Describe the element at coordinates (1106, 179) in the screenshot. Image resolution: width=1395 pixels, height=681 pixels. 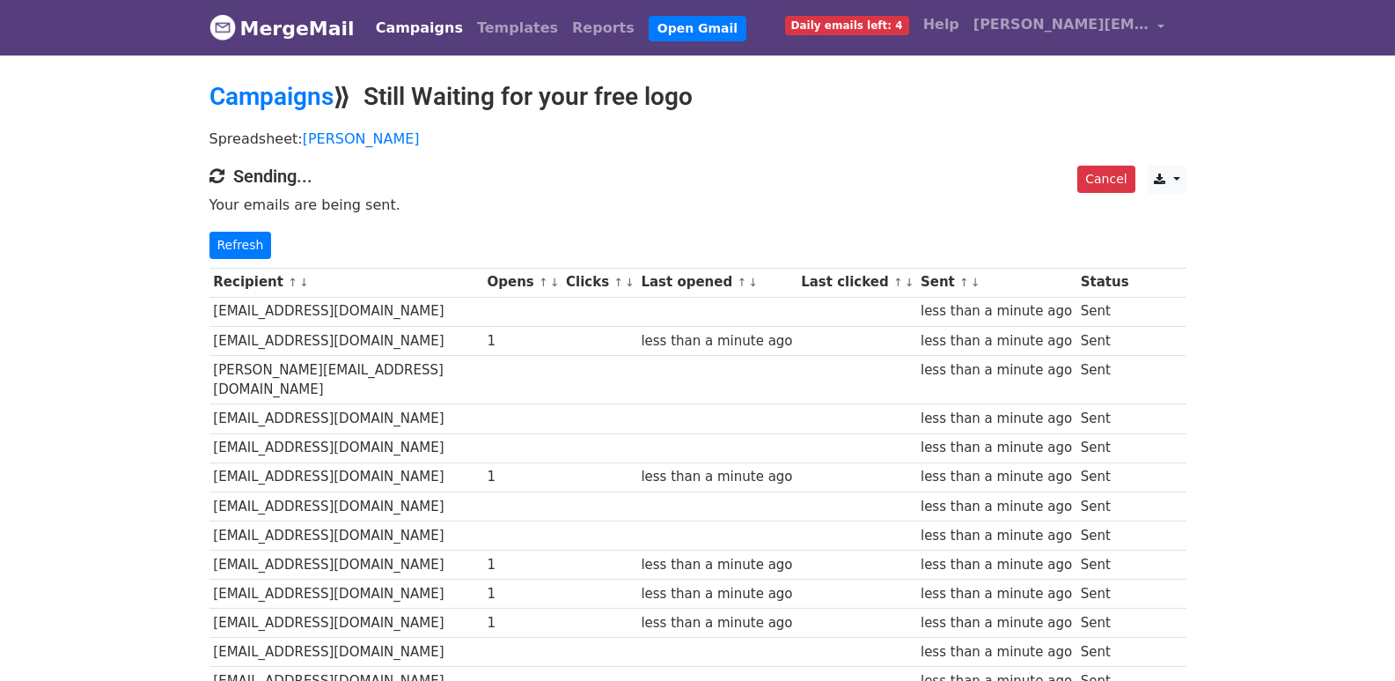
I see `a: Cancel` at that location.